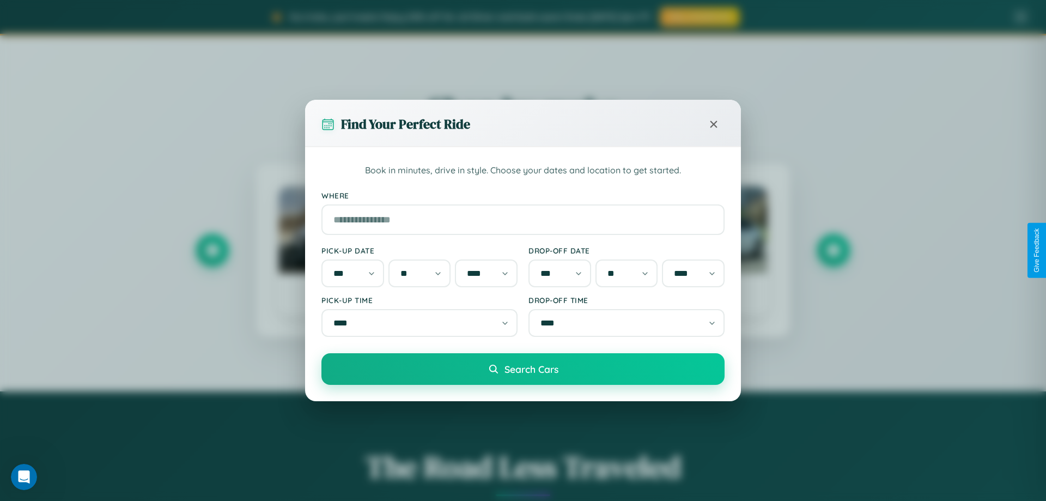 The width and height of the screenshot is (1046, 501). I want to click on h3: Find Your Perfect Ride, so click(405, 124).